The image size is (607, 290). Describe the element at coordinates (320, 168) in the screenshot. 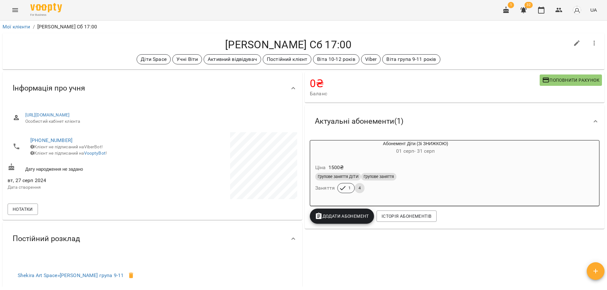

I see `h6: Ціна` at that location.